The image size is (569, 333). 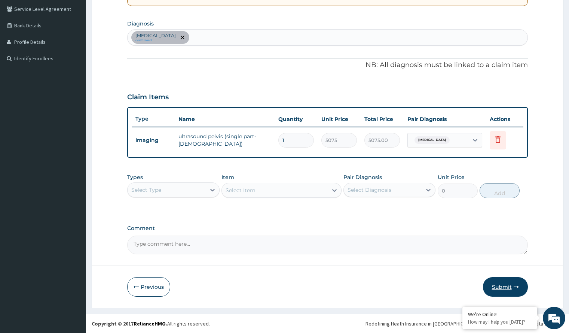 What do you see at coordinates (135, 177) in the screenshot?
I see `label: Types` at bounding box center [135, 177].